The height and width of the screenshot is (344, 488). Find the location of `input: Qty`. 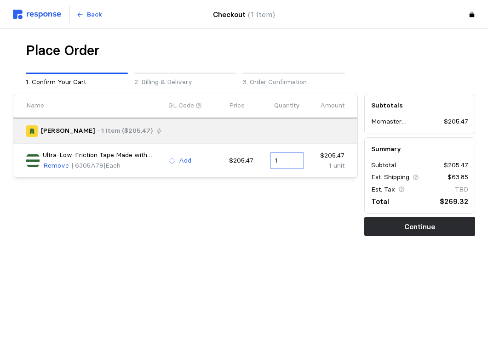

input: Qty is located at coordinates (286, 161).